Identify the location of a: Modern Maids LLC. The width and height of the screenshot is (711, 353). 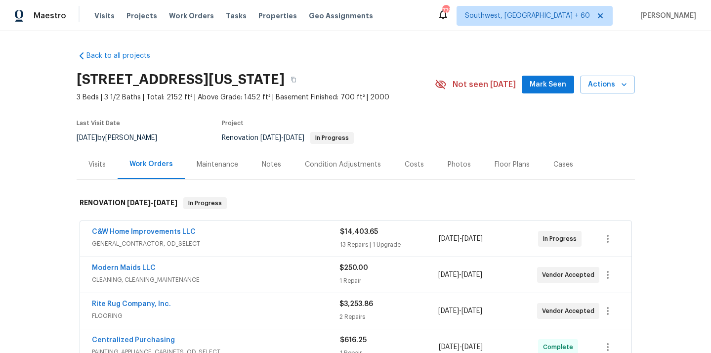
(123, 268).